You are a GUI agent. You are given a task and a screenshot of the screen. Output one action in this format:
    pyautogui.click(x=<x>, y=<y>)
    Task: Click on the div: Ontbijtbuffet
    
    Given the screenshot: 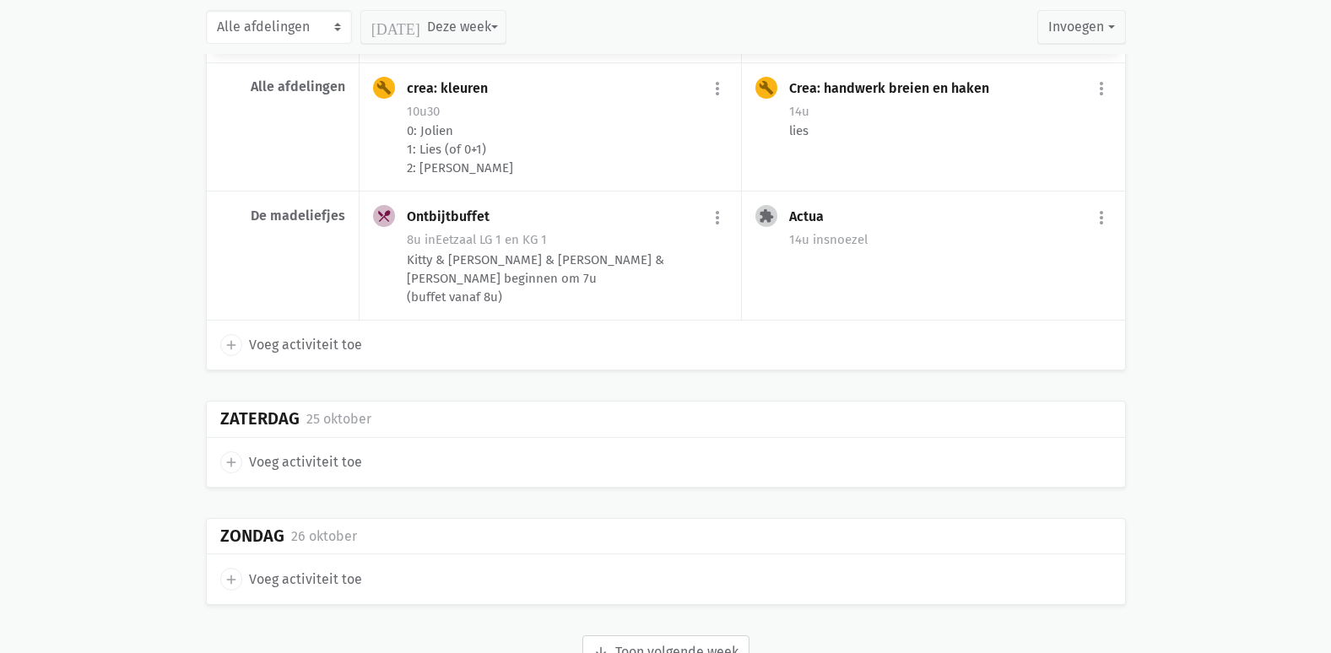 What is the action you would take?
    pyautogui.click(x=455, y=217)
    